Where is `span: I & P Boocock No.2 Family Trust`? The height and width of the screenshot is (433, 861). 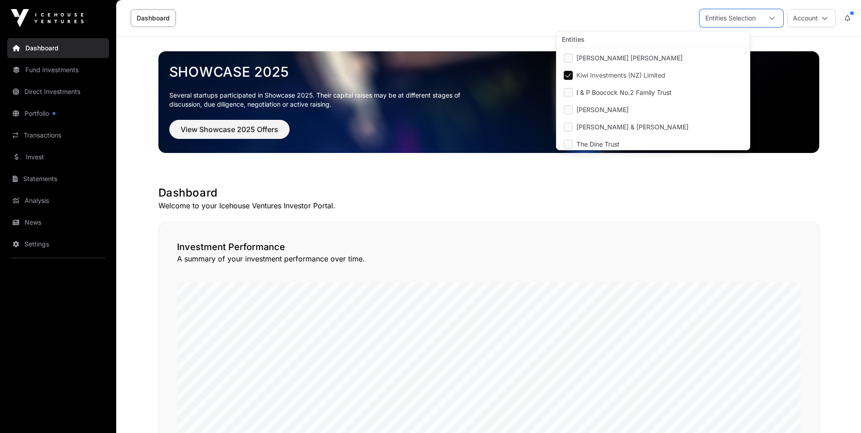 span: I & P Boocock No.2 Family Trust is located at coordinates (624, 93).